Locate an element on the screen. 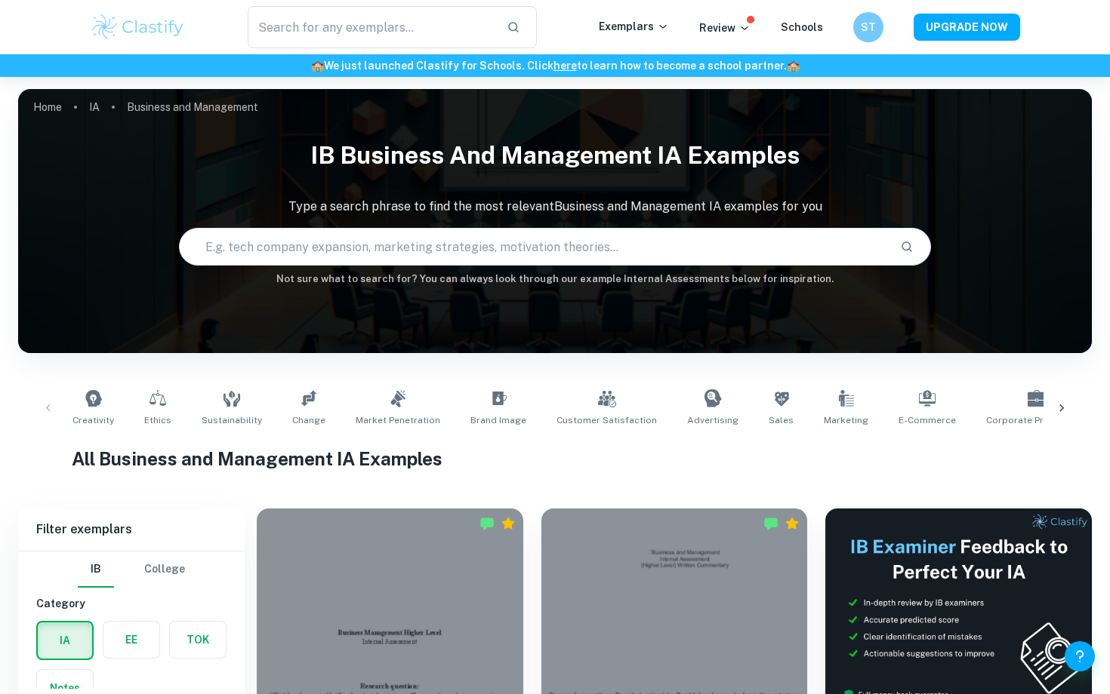  span: Customer Satisfaction is located at coordinates (606, 420).